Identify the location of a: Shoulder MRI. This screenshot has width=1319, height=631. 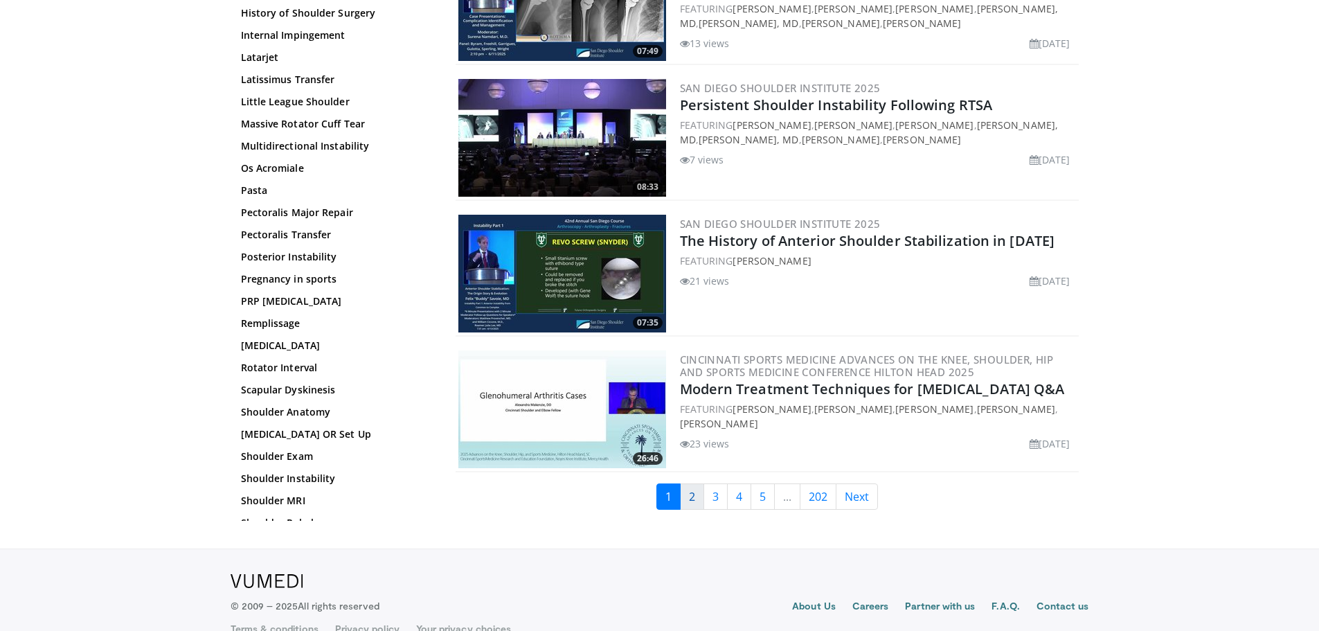
(334, 500).